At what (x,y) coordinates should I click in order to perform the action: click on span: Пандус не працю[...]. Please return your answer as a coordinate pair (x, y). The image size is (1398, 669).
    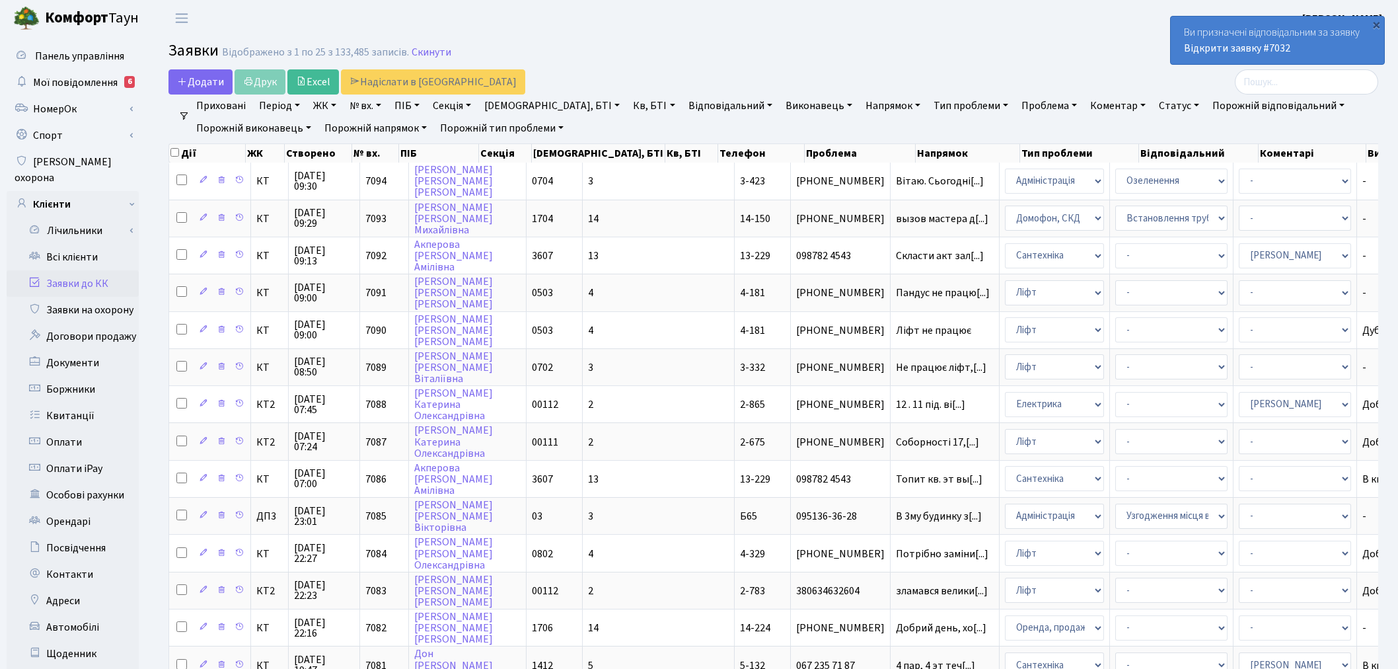
    Looking at the image, I should click on (943, 293).